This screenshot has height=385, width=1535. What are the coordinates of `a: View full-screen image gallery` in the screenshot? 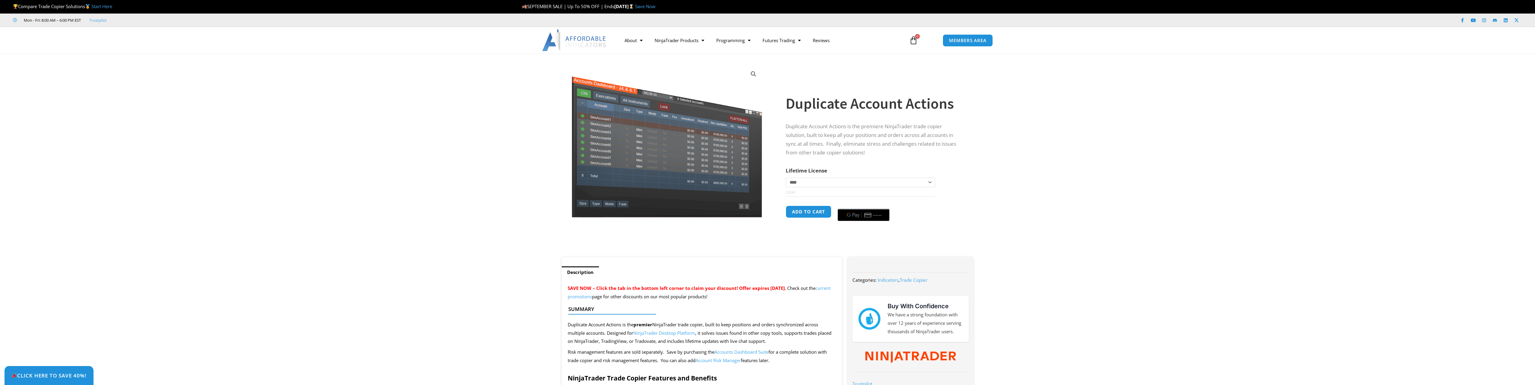 It's located at (754, 74).